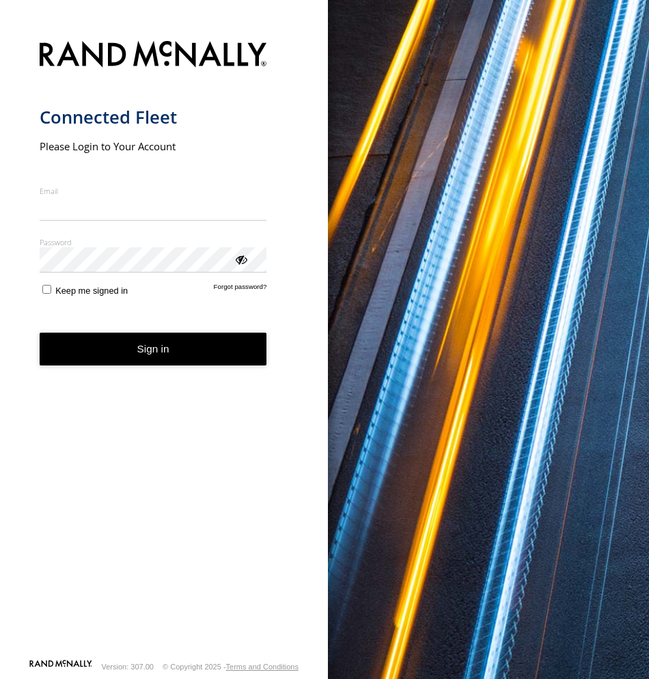 The height and width of the screenshot is (679, 649). I want to click on a: Forgot password?, so click(240, 289).